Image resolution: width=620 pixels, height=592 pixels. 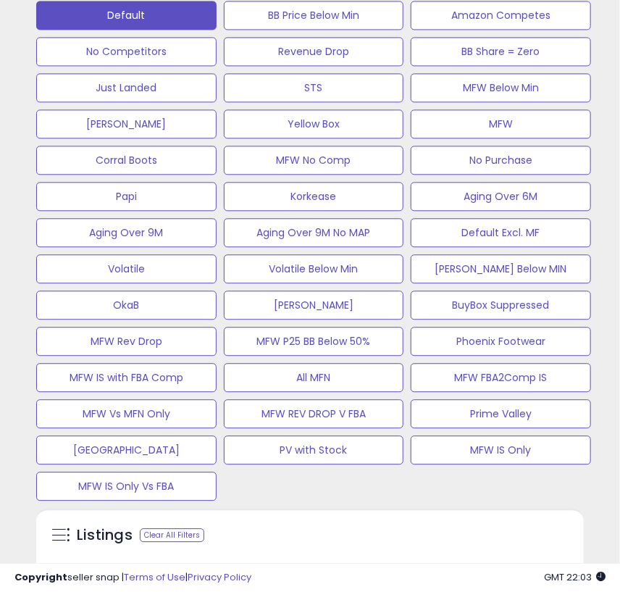 What do you see at coordinates (314, 15) in the screenshot?
I see `button: BB Price Below Min` at bounding box center [314, 15].